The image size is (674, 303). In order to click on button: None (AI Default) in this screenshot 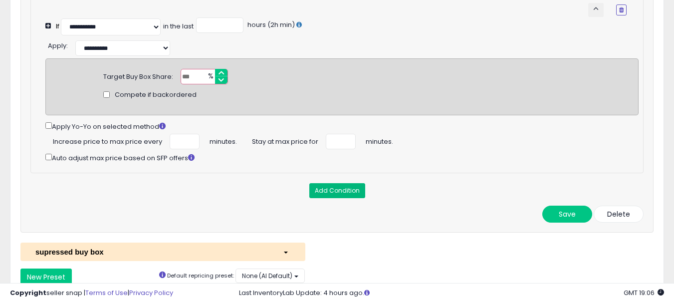, I will do `click(270, 275)`.